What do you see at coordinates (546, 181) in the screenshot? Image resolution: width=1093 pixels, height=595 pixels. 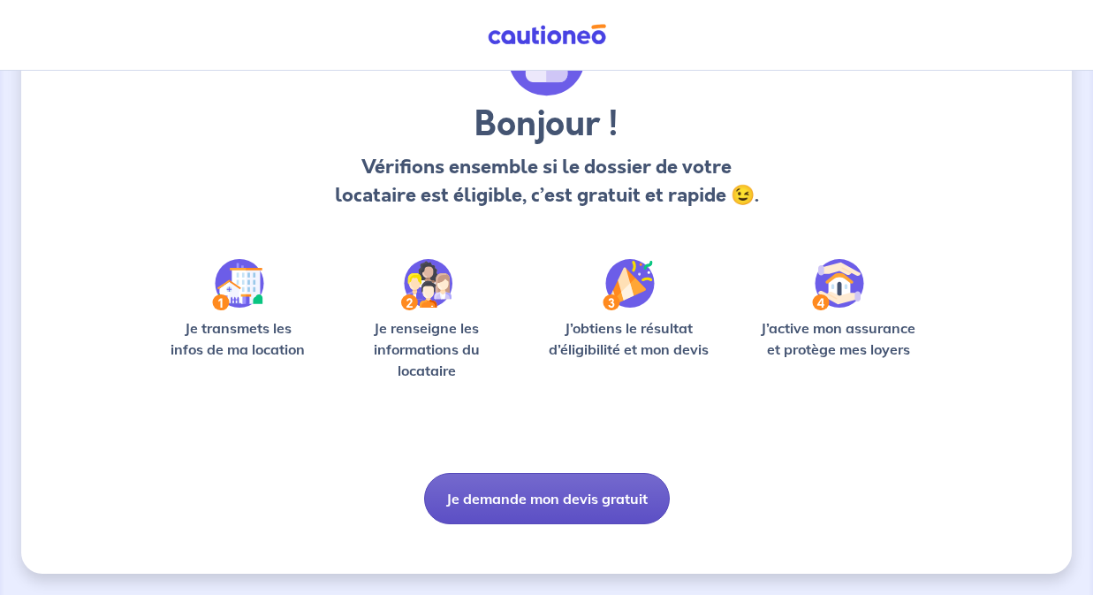 I see `p: Vérifions ensemble si le dossier de votre locataire est éligible, c’est gratuit et rapide 😉.` at bounding box center [546, 181].